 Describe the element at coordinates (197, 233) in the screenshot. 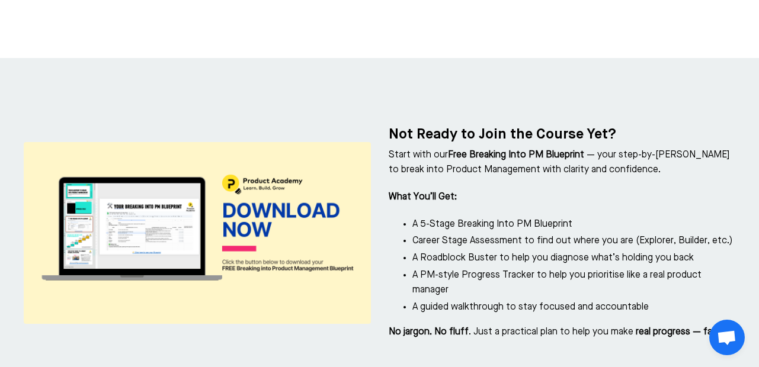

I see `img: df68376-8258-07d5-c00a-a20e8e0211_a1d263bd-4c14-4ce4-aa32-607787f73233.png` at that location.